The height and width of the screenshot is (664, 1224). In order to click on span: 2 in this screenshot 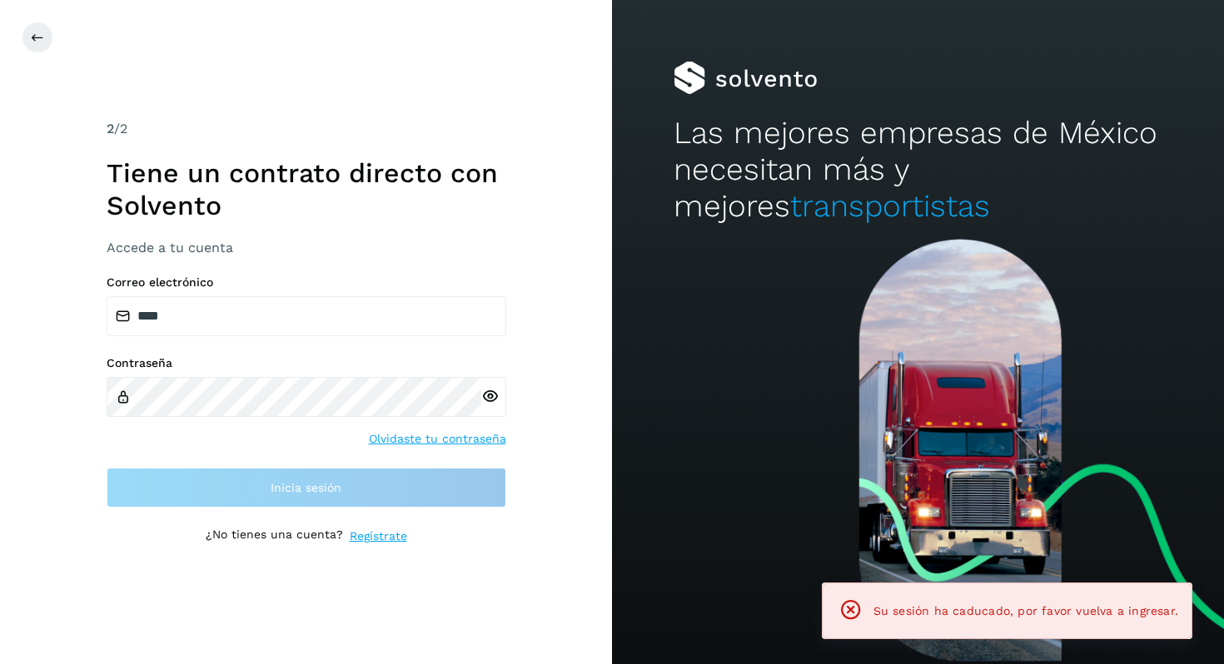, I will do `click(110, 128)`.